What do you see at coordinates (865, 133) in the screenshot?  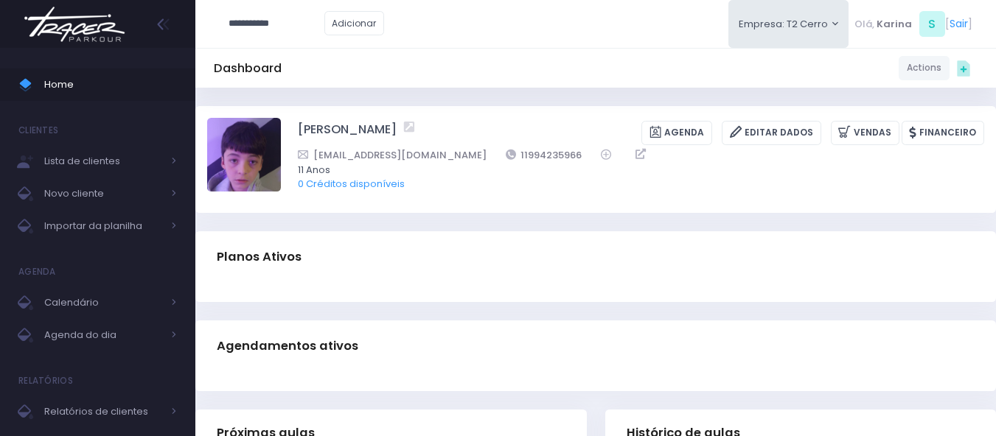 I see `a: Vendas` at bounding box center [865, 133].